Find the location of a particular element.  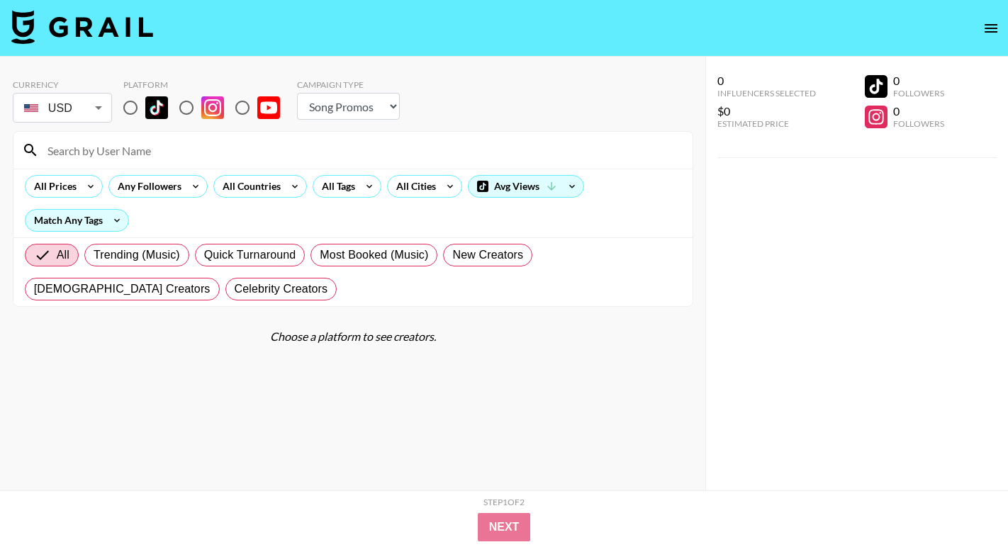

div: Step 1 of 2 is located at coordinates (504, 502).